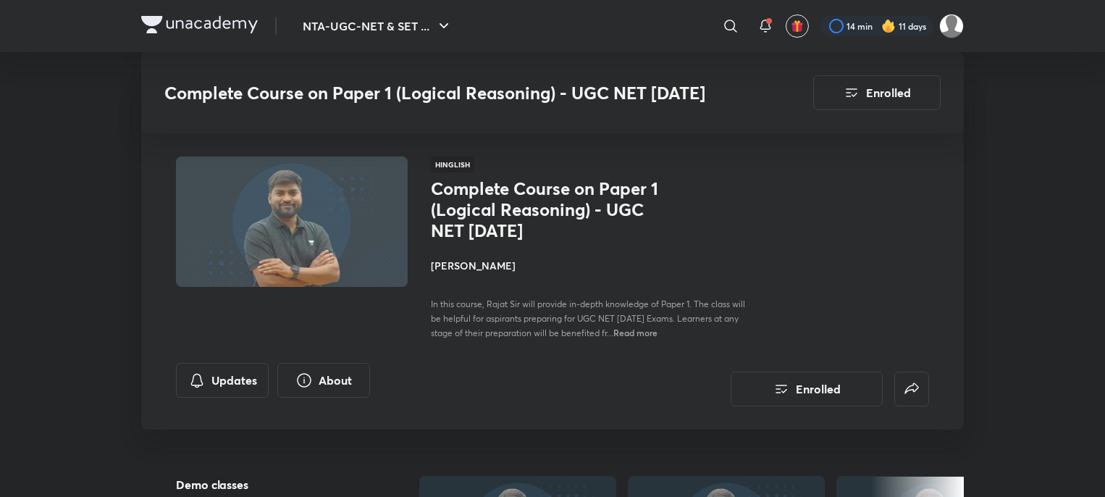 Image resolution: width=1105 pixels, height=497 pixels. I want to click on img: Atia khan, so click(952, 26).